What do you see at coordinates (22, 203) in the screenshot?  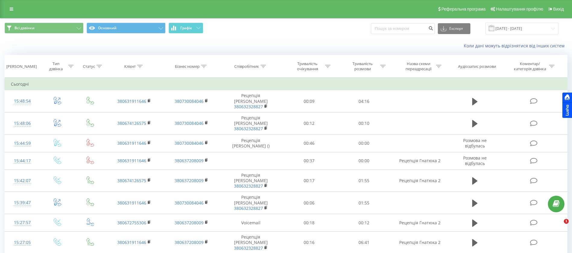 I see `div: 15:39:47` at bounding box center [22, 203].